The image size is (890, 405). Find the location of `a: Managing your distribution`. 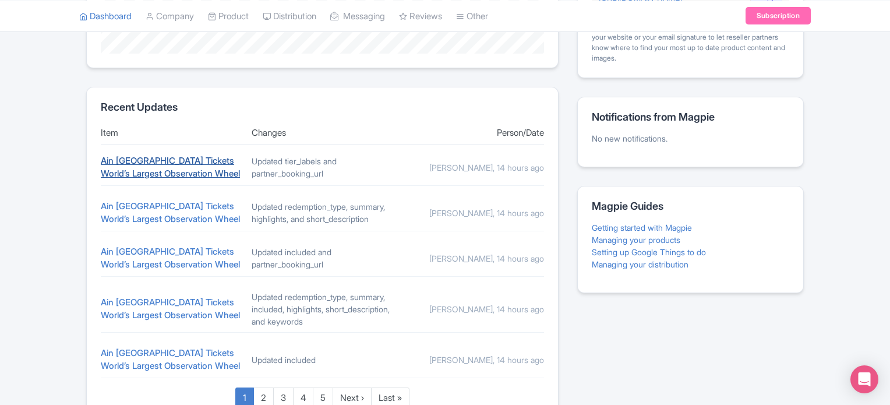

a: Managing your distribution is located at coordinates (640, 264).